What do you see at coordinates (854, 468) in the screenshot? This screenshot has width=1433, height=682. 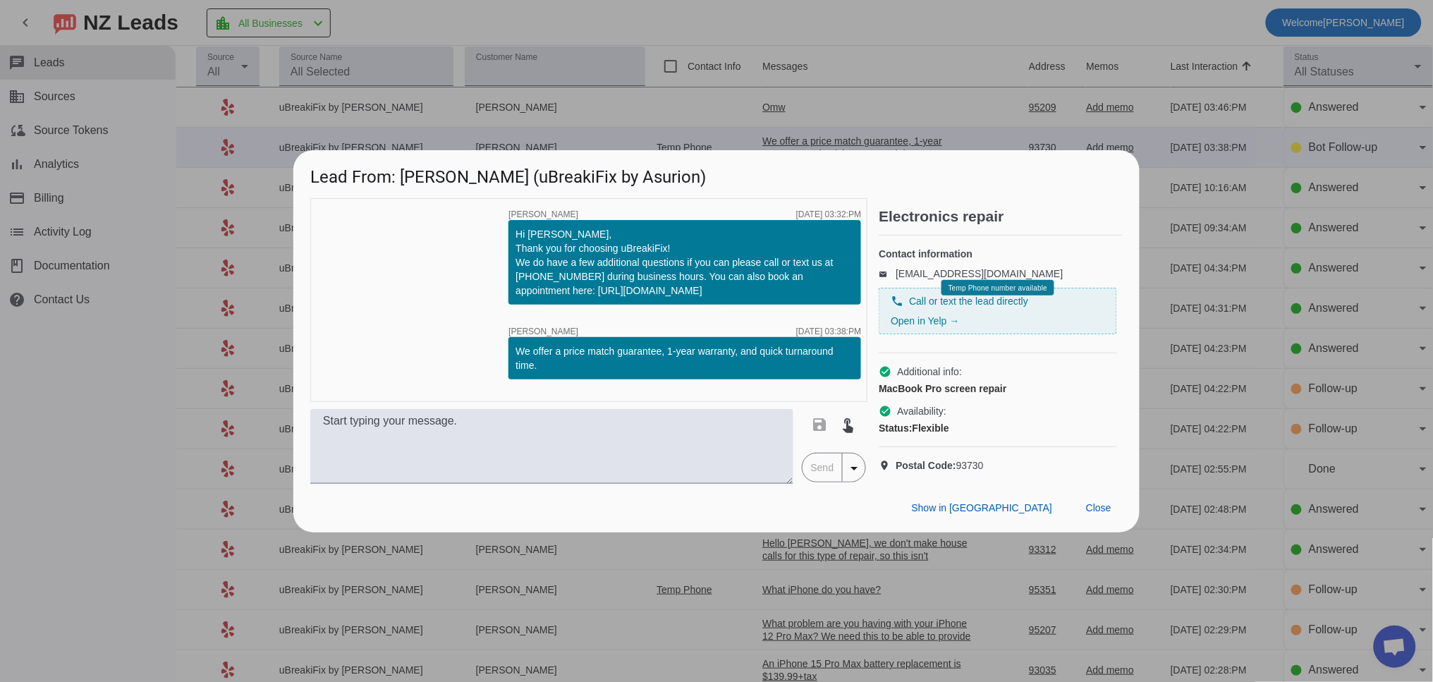 I see `mat-icon: arrow_drop_down` at bounding box center [854, 468].